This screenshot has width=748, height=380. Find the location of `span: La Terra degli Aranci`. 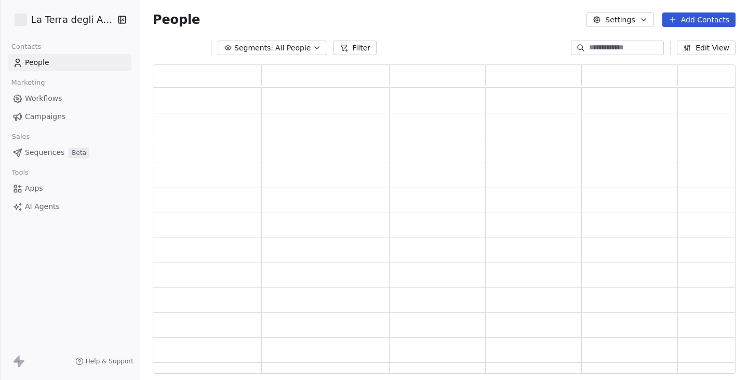

span: La Terra degli Aranci is located at coordinates (73, 20).